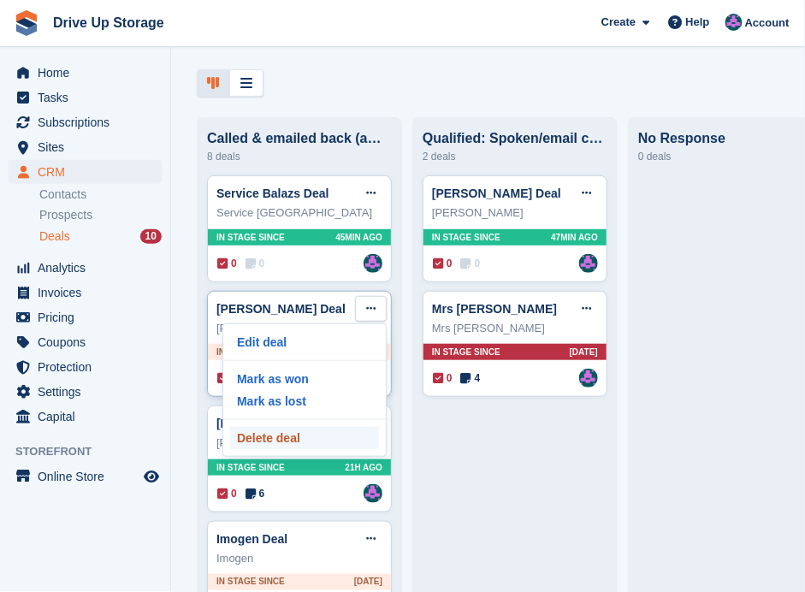 Image resolution: width=805 pixels, height=592 pixels. What do you see at coordinates (305, 342) in the screenshot?
I see `p: Edit deal` at bounding box center [305, 342].